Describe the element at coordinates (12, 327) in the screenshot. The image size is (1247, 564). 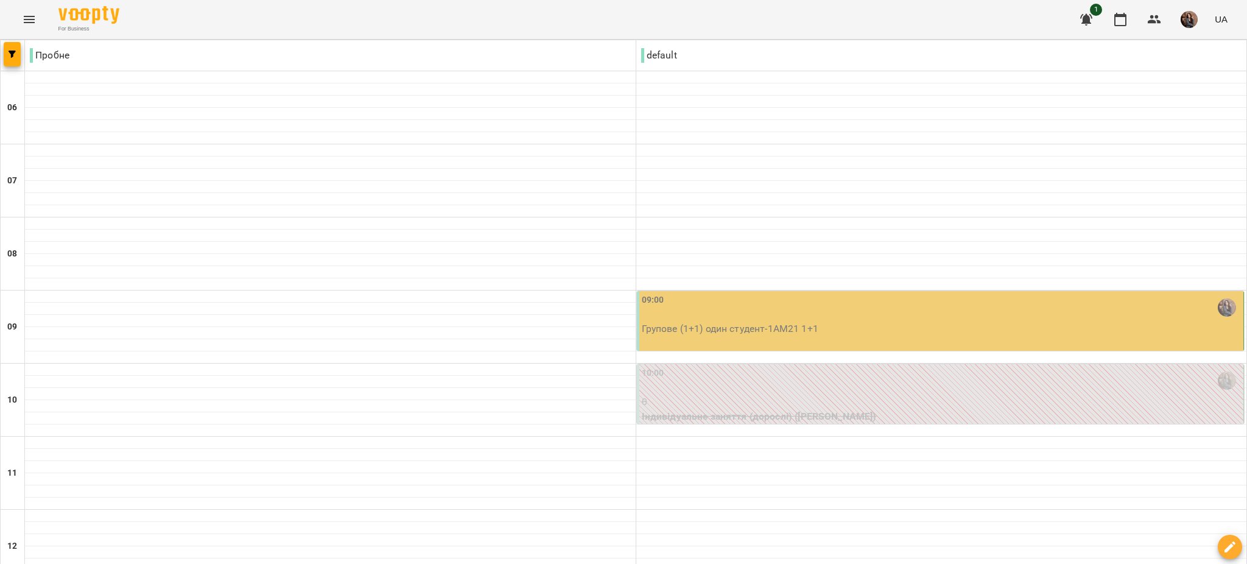
I see `h6: 09` at that location.